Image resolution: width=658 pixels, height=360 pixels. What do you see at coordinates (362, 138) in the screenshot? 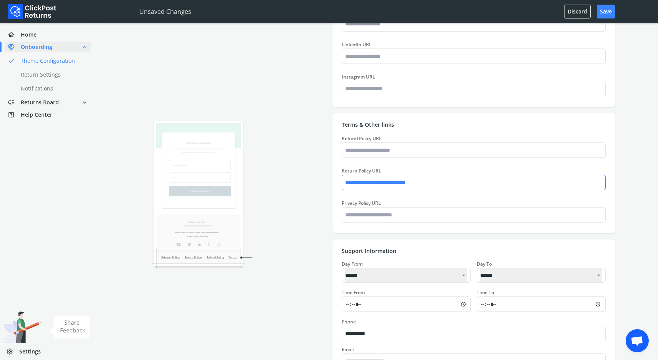
I see `label: Refund Policy URL` at bounding box center [362, 138].